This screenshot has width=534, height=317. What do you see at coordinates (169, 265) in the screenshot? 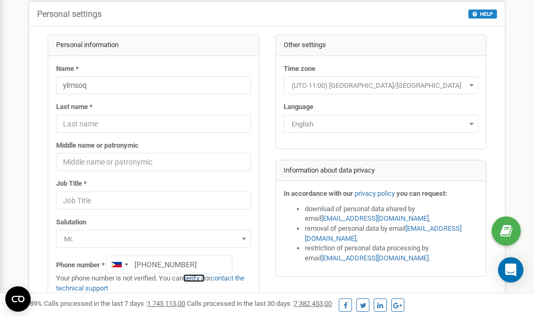
I see `input: +1-800-555-55-55` at bounding box center [169, 265].